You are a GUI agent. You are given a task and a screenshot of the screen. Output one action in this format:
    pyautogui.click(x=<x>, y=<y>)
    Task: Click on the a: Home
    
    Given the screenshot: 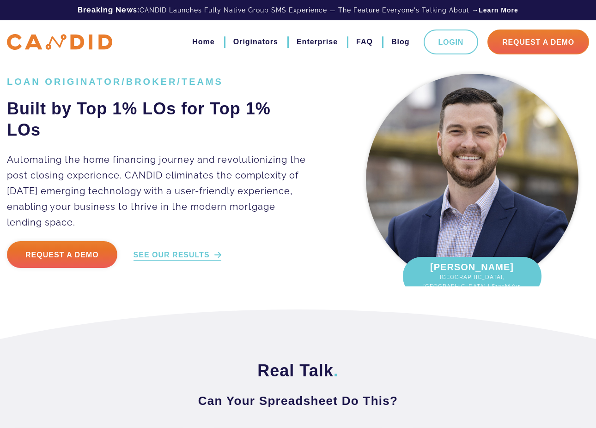 What is the action you would take?
    pyautogui.click(x=203, y=42)
    